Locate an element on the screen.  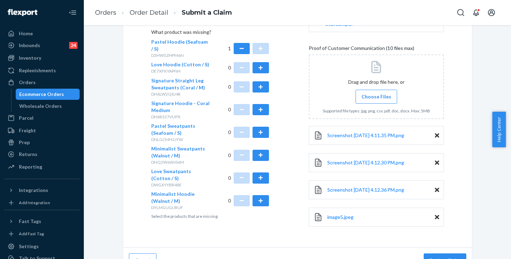
div: 24 is located at coordinates (73, 45).